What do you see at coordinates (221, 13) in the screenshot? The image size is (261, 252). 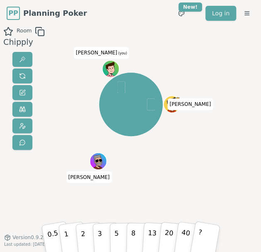 I see `a: Log in` at bounding box center [221, 13].